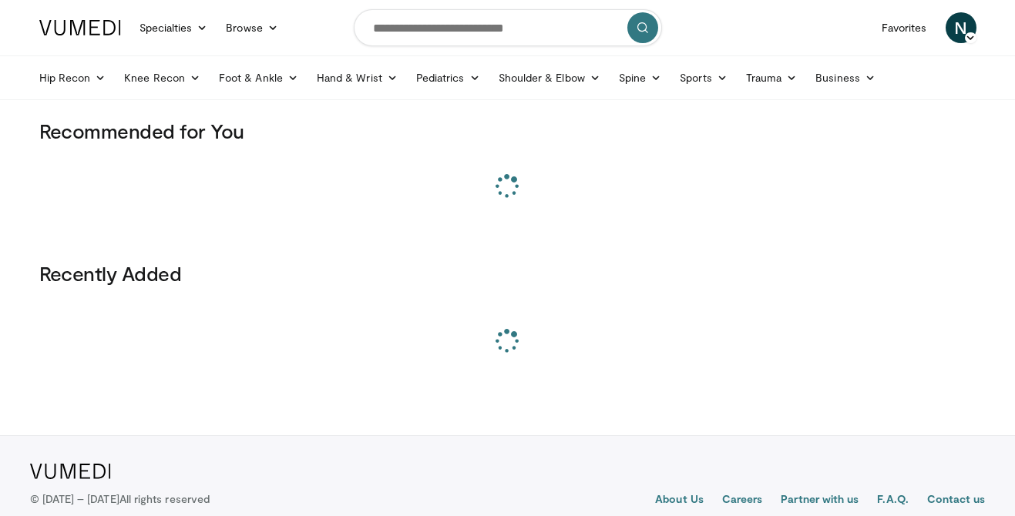  Describe the element at coordinates (72, 78) in the screenshot. I see `a: Hip Recon` at that location.